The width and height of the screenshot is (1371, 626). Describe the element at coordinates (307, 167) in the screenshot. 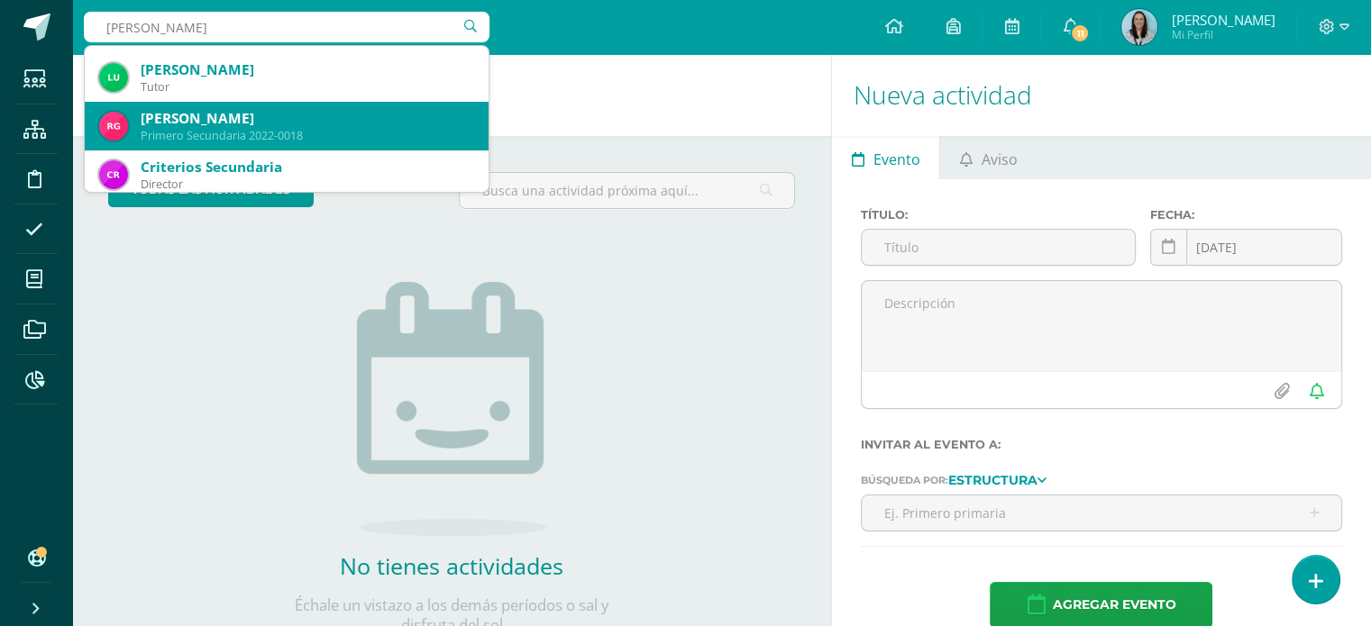

I see `div: Criterios Secundaria` at that location.